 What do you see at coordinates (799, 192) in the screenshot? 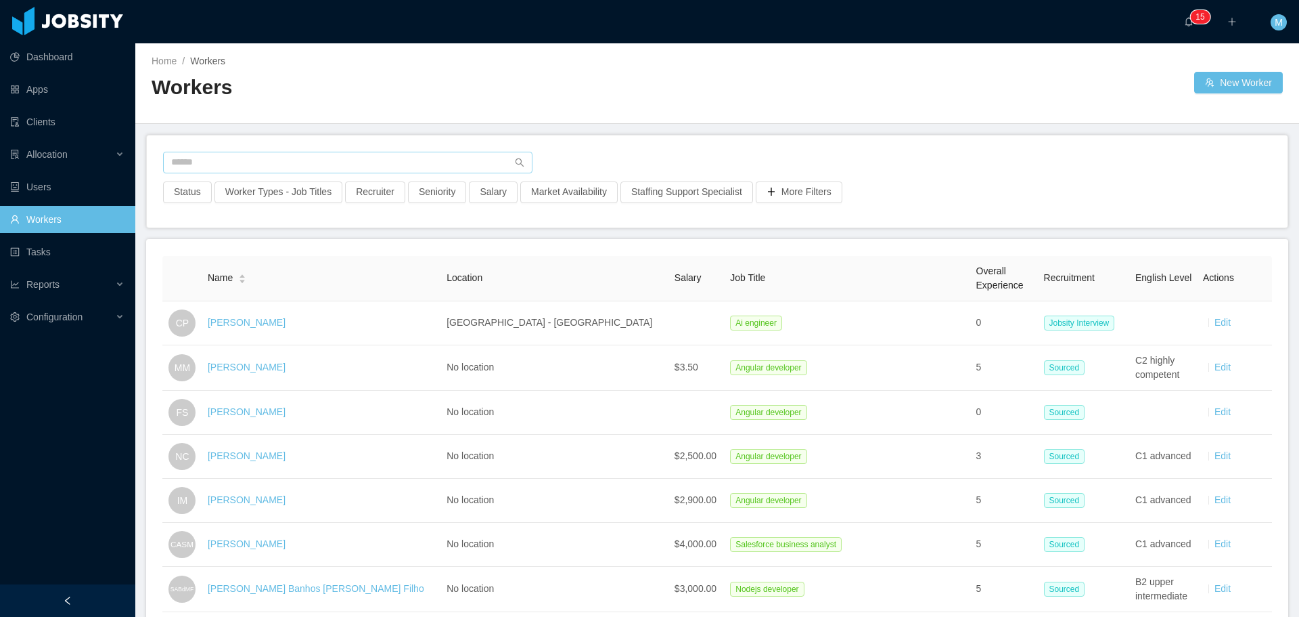
I see `button: icon: plusMore Filters` at bounding box center [799, 192].